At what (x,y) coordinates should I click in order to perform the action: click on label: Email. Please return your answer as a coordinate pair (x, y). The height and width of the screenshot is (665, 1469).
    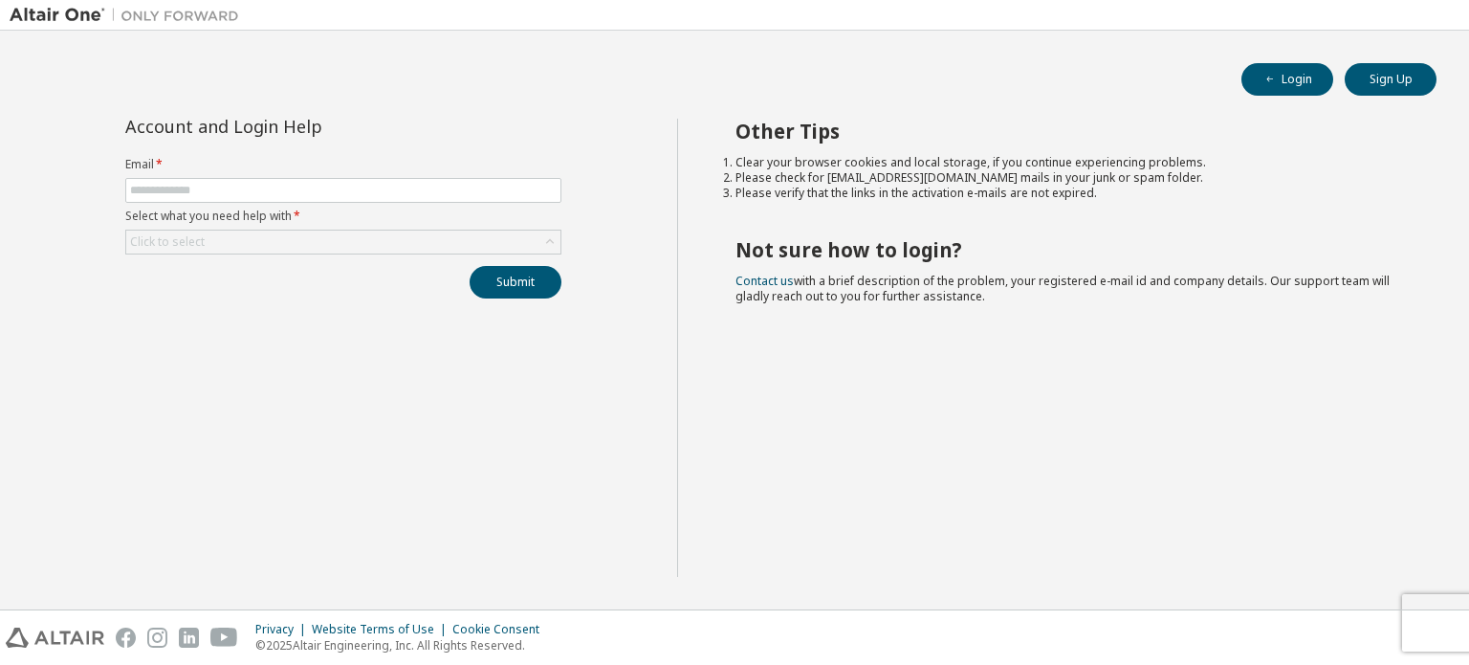
    Looking at the image, I should click on (343, 164).